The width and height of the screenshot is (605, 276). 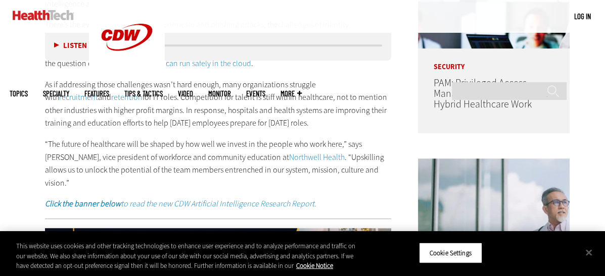 I want to click on a: Video, so click(x=185, y=93).